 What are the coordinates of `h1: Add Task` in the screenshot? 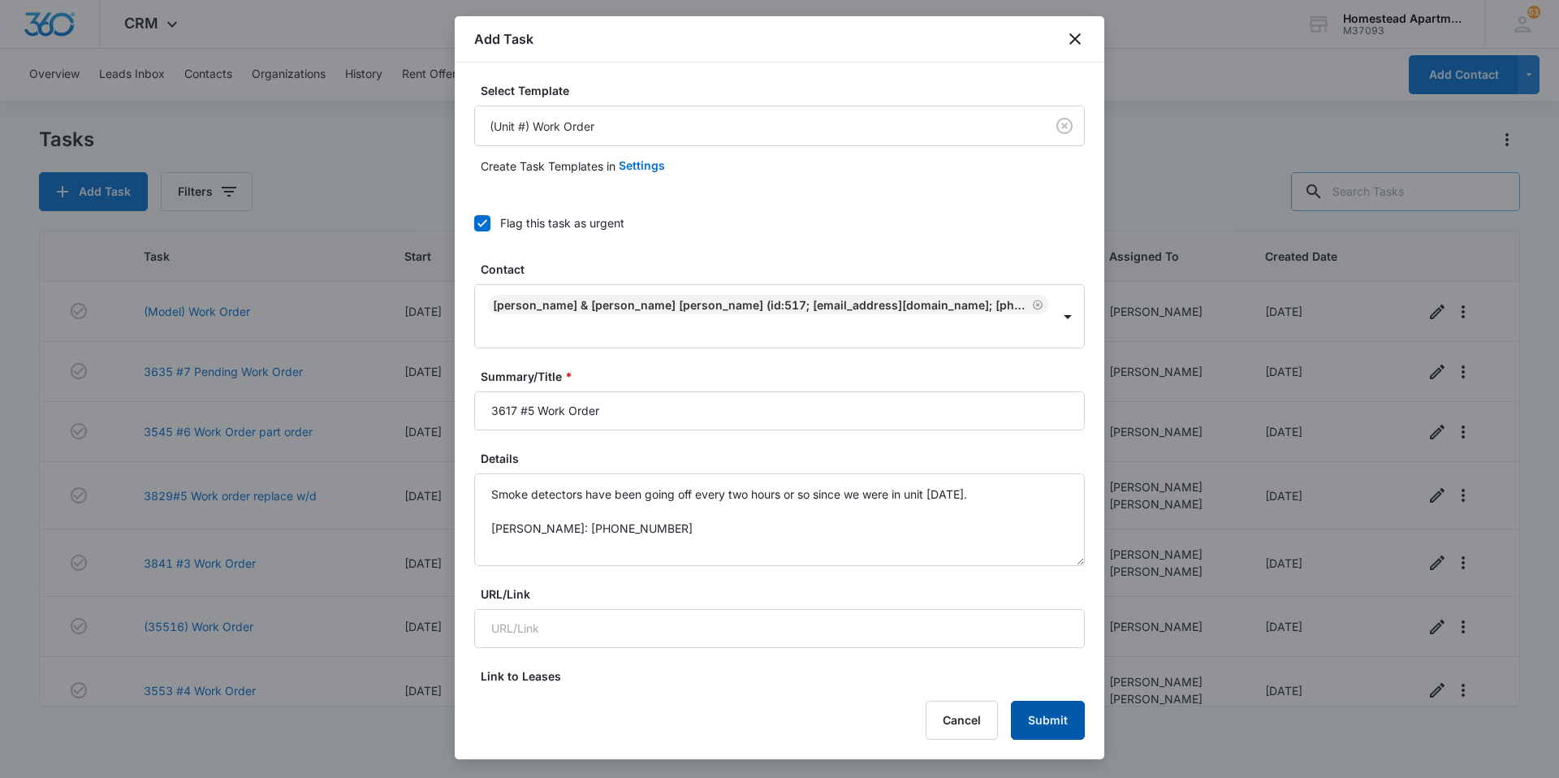 It's located at (503, 39).